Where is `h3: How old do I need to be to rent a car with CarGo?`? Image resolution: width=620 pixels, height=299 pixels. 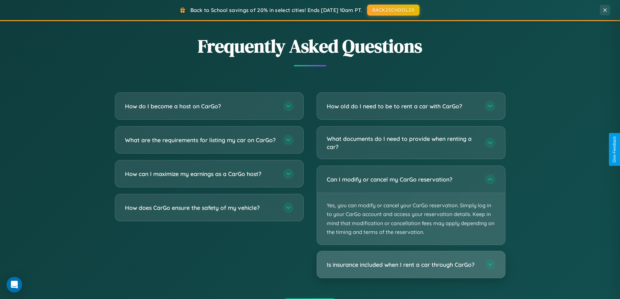 h3: How old do I need to be to rent a car with CarGo? is located at coordinates (403, 106).